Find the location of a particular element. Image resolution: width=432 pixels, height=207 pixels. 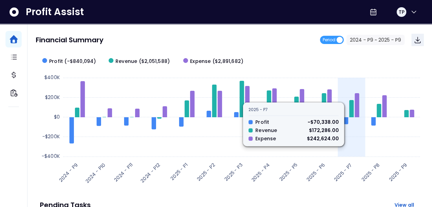

span: Profit (-$840,094) is located at coordinates (73, 61).